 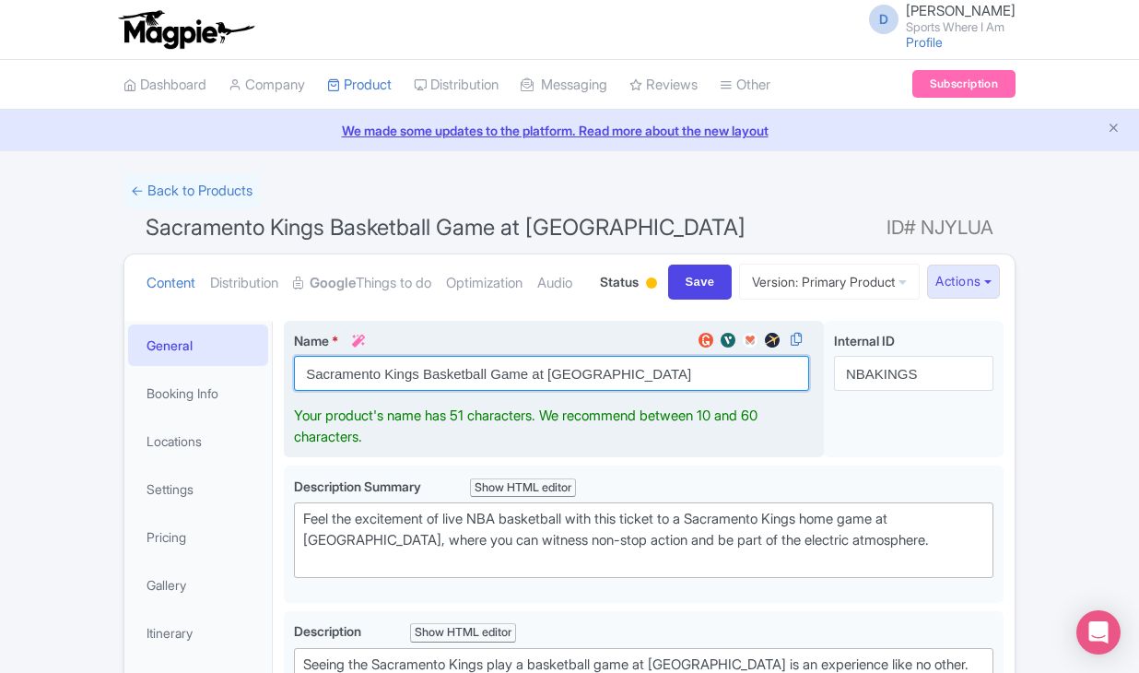 What do you see at coordinates (198, 393) in the screenshot?
I see `a: Booking Info` at bounding box center [198, 393].